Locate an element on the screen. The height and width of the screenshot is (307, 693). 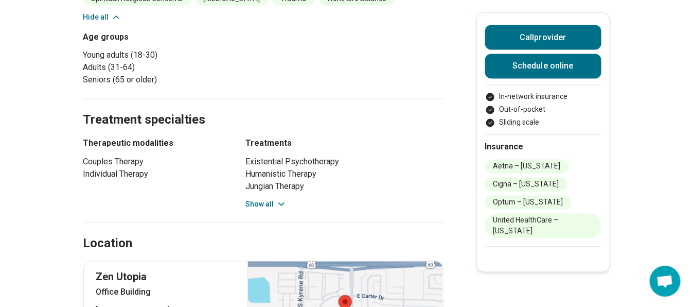
p: Zen Utopia is located at coordinates (166, 277).